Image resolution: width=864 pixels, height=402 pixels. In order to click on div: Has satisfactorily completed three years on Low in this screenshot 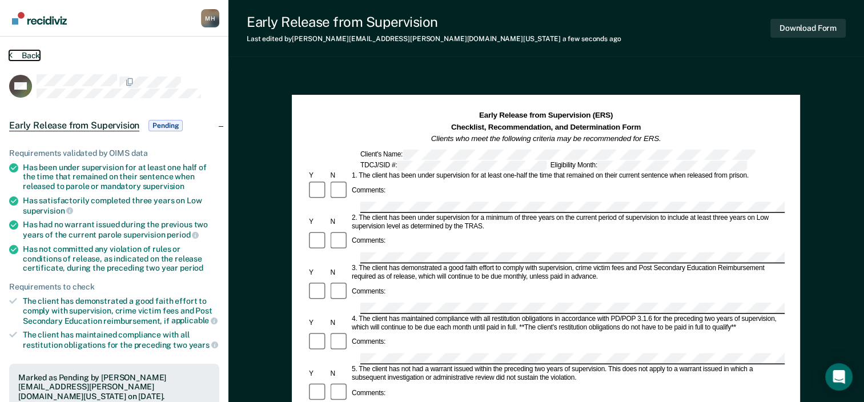, I will do `click(121, 206)`.